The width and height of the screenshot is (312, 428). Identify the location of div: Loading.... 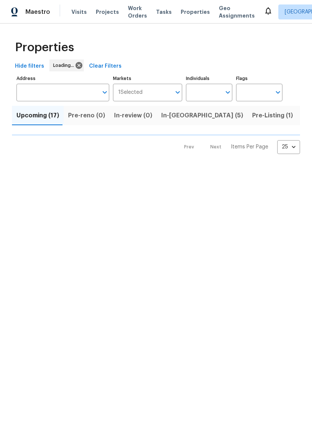
(67, 65).